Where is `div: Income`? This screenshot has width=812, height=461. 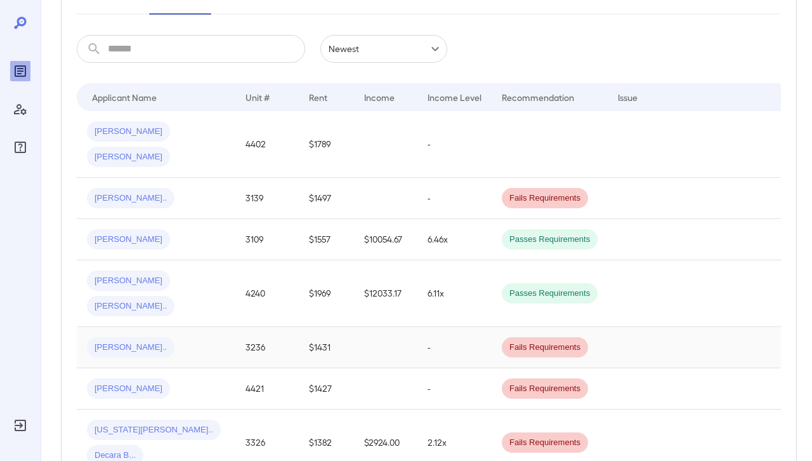 div: Income is located at coordinates (380, 97).